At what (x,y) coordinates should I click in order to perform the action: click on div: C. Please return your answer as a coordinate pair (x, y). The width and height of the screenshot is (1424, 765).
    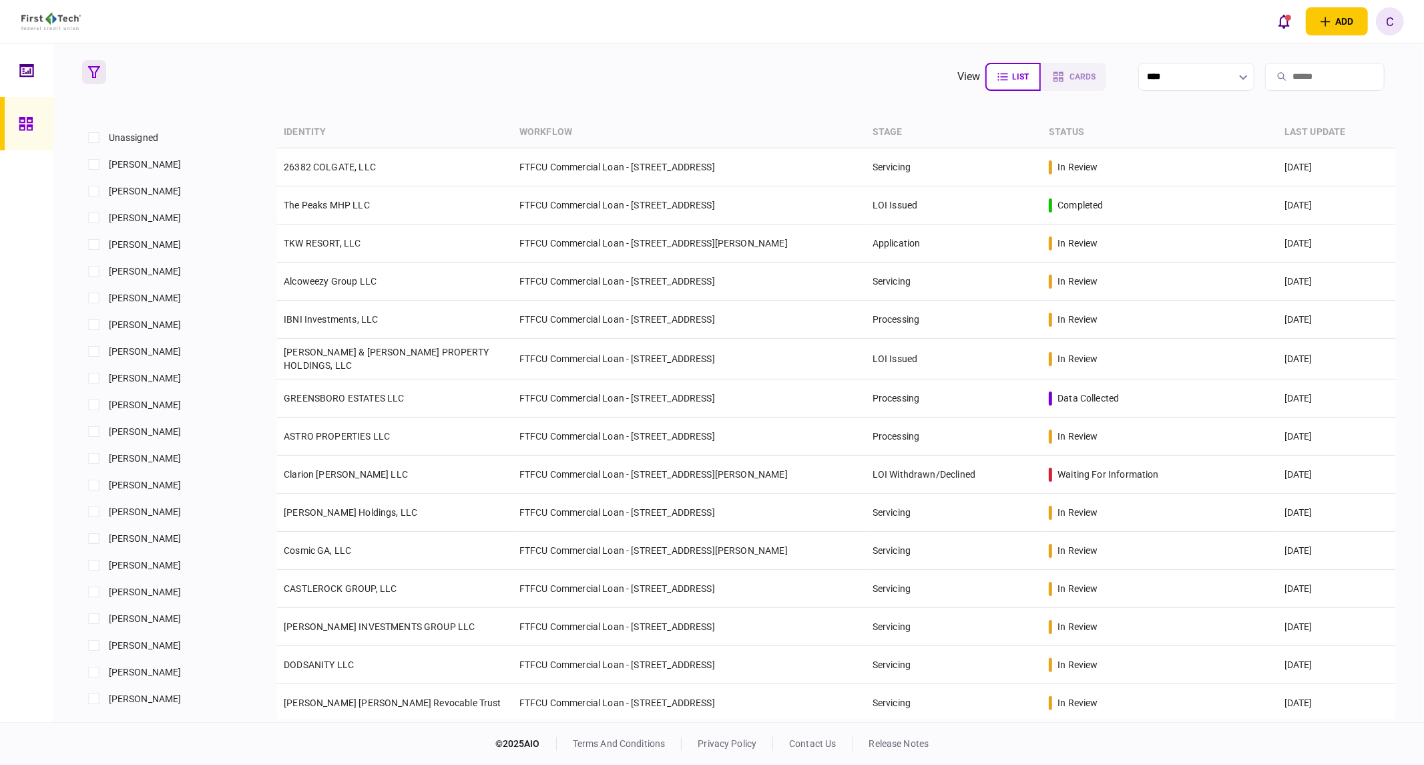
    Looking at the image, I should click on (1390, 21).